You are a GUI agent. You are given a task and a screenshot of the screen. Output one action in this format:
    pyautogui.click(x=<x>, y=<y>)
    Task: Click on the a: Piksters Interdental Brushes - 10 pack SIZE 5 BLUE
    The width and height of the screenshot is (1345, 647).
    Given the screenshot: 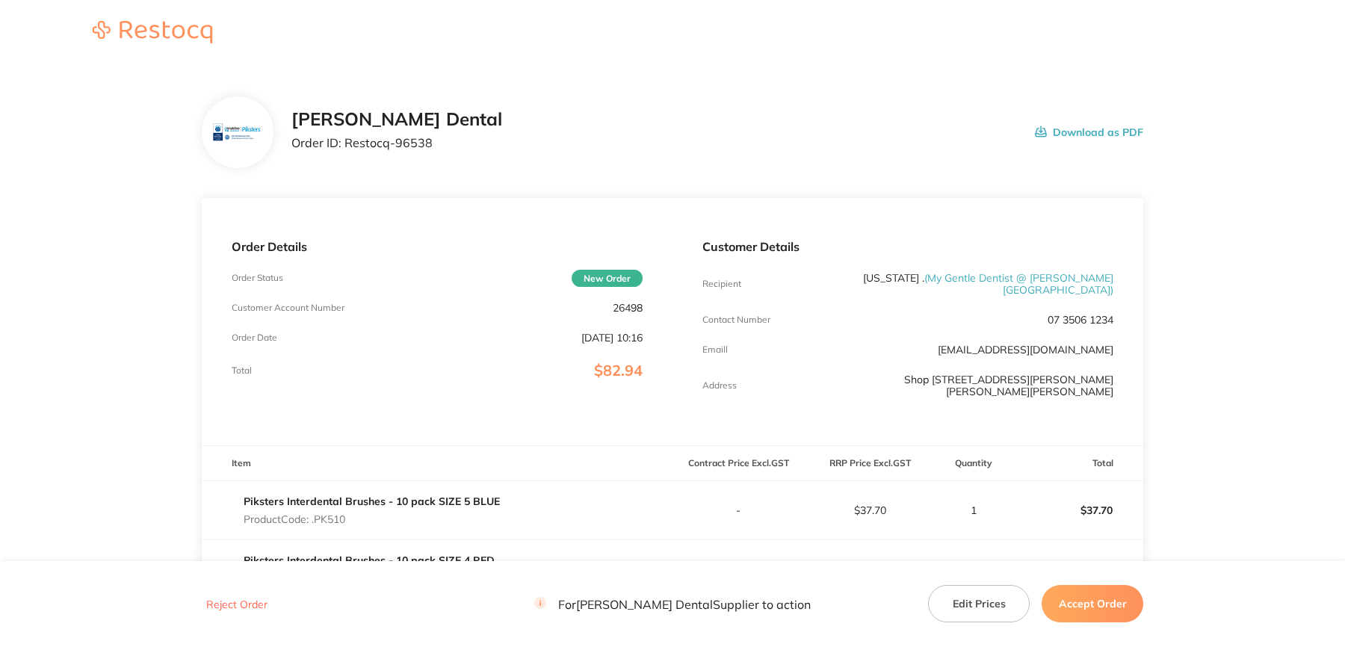 What is the action you would take?
    pyautogui.click(x=371, y=501)
    